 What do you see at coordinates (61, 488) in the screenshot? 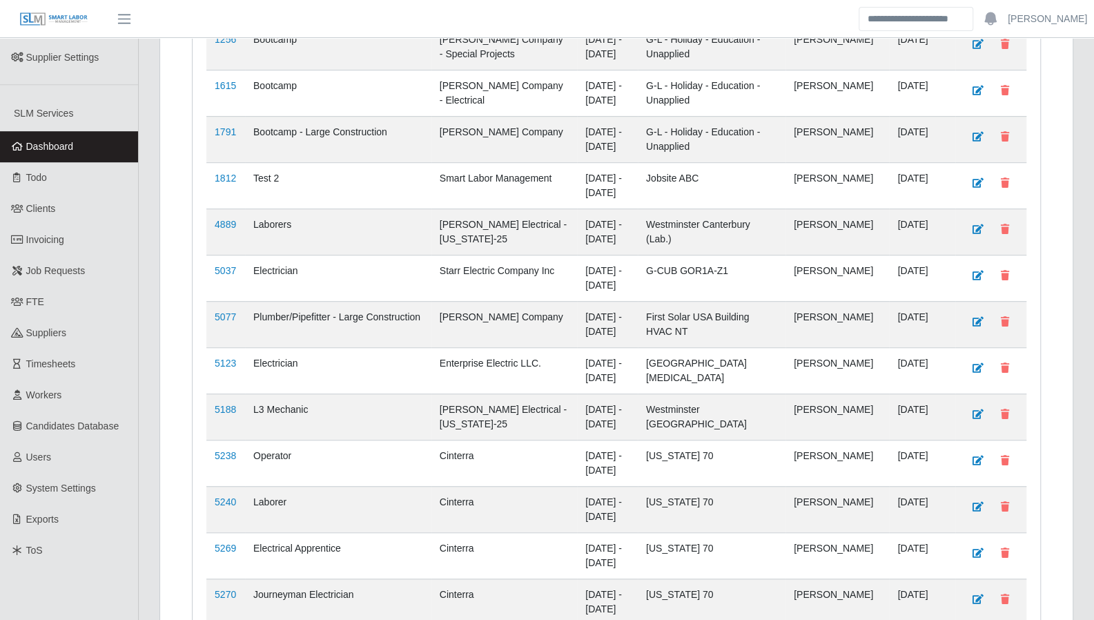
I see `span: System Settings` at bounding box center [61, 488].